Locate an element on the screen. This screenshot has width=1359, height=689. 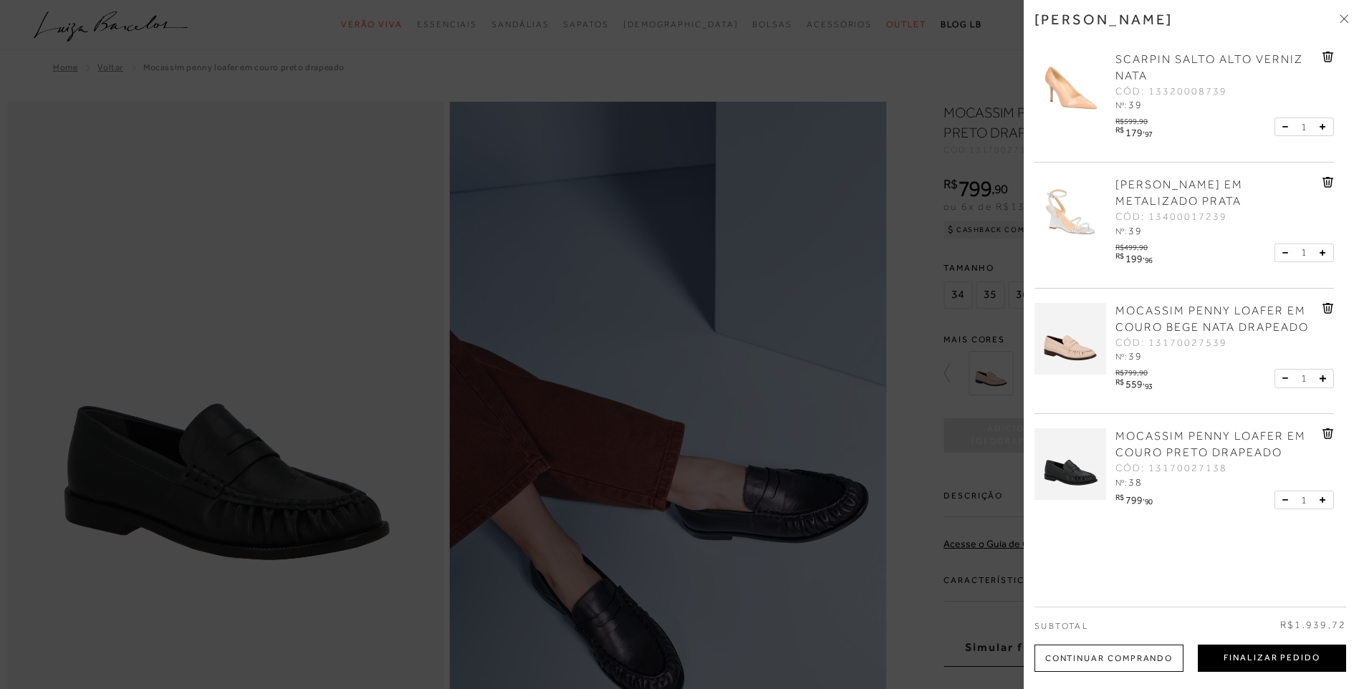
div: R$599,90 is located at coordinates (1134, 119).